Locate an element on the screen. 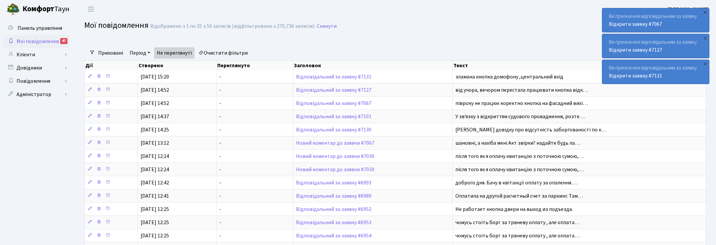  a: Відкрити заявку #7127 is located at coordinates (636, 50).